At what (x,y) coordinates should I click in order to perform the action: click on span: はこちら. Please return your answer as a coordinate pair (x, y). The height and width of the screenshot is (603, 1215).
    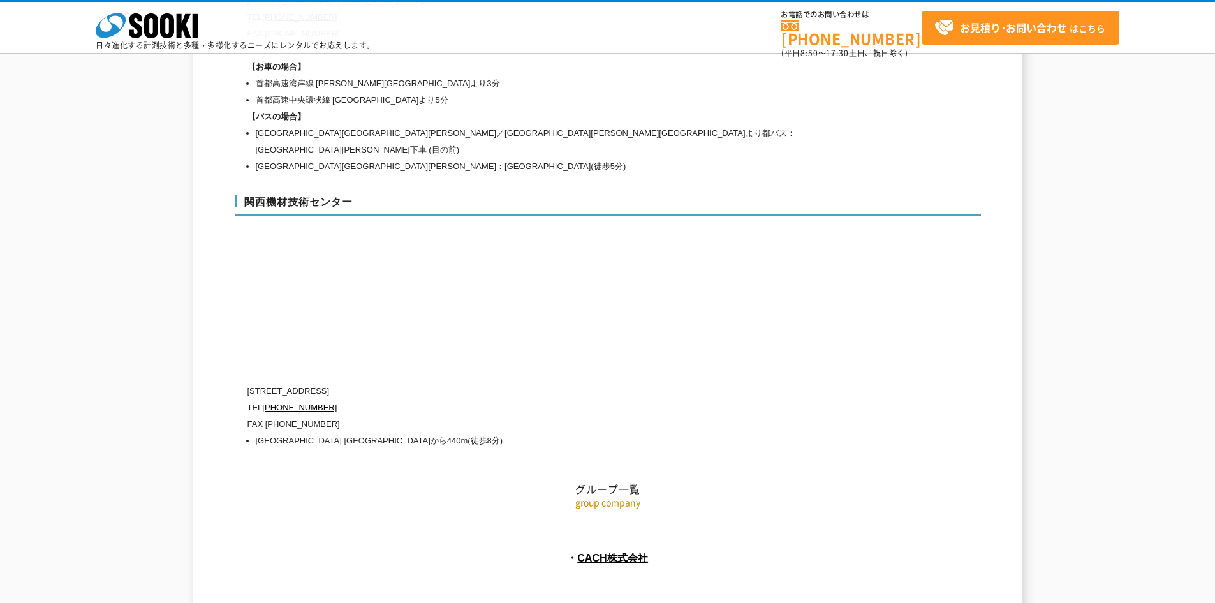
    Looking at the image, I should click on (1020, 28).